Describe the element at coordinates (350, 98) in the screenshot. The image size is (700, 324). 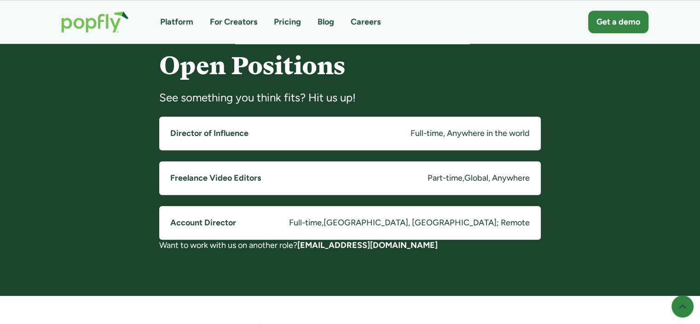
I see `div: See something you think fits? Hit us up!` at that location.